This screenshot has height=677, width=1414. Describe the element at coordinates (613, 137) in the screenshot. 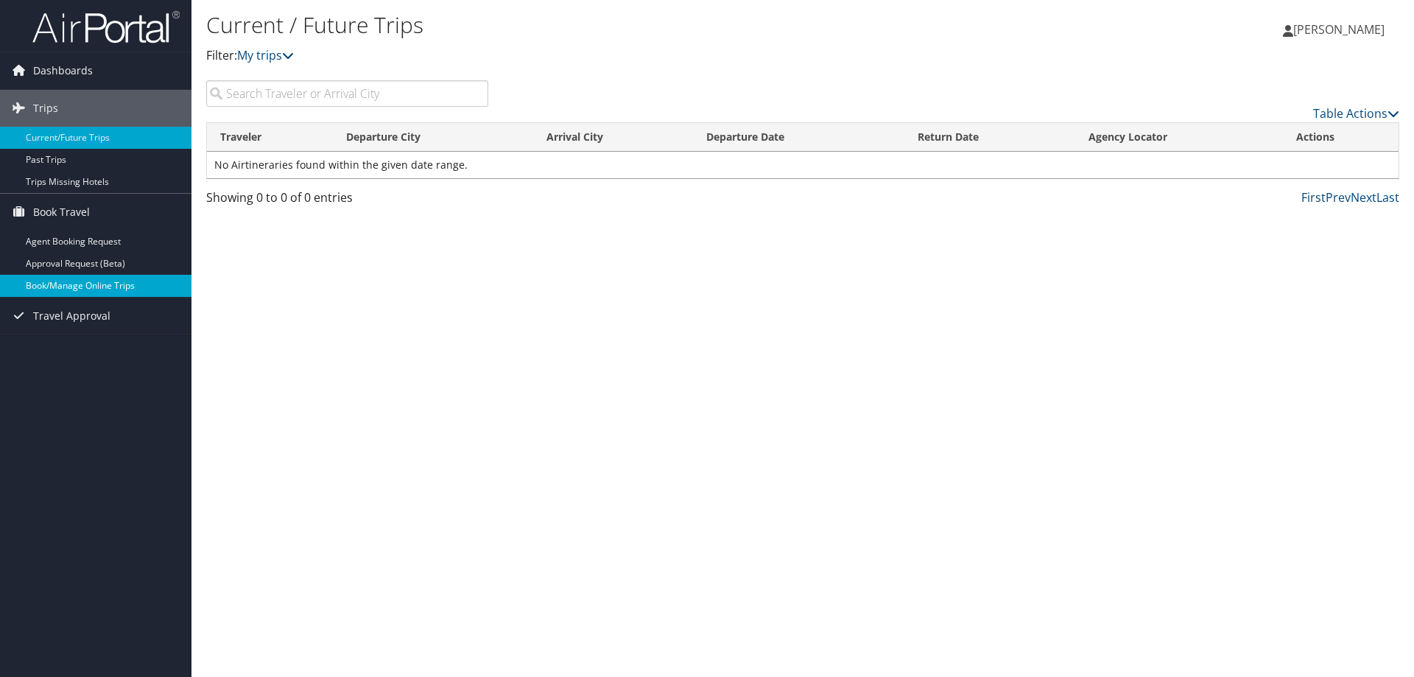

I see `th: Arrival City: activate to sort column ascending` at that location.